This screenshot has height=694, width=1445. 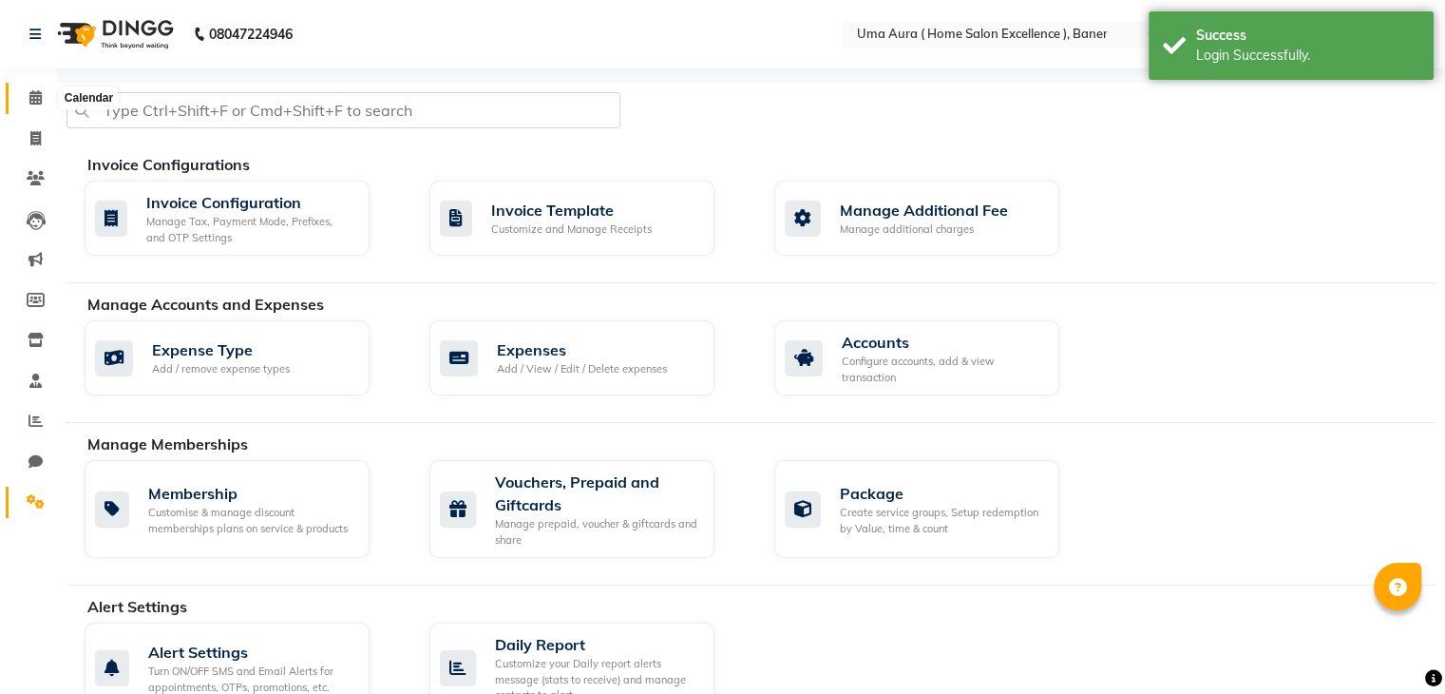 What do you see at coordinates (251, 34) in the screenshot?
I see `b: 08047224946` at bounding box center [251, 34].